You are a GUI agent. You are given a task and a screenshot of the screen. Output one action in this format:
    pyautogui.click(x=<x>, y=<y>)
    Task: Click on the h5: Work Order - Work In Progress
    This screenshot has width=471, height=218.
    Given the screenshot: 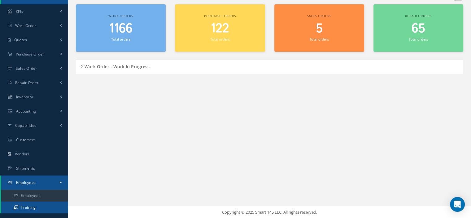 What is the action you would take?
    pyautogui.click(x=116, y=66)
    